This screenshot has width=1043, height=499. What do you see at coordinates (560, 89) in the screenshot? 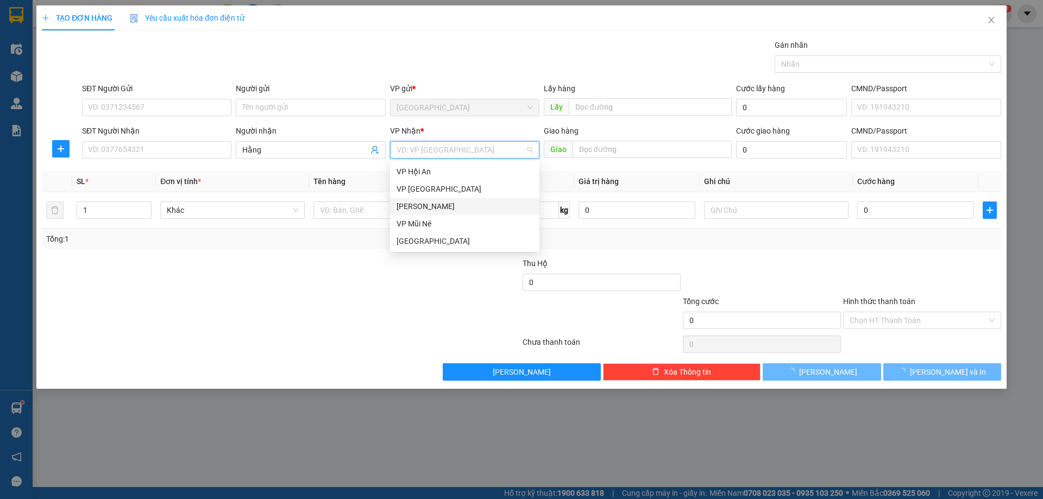
I see `span: Lấy hàng` at bounding box center [560, 89].